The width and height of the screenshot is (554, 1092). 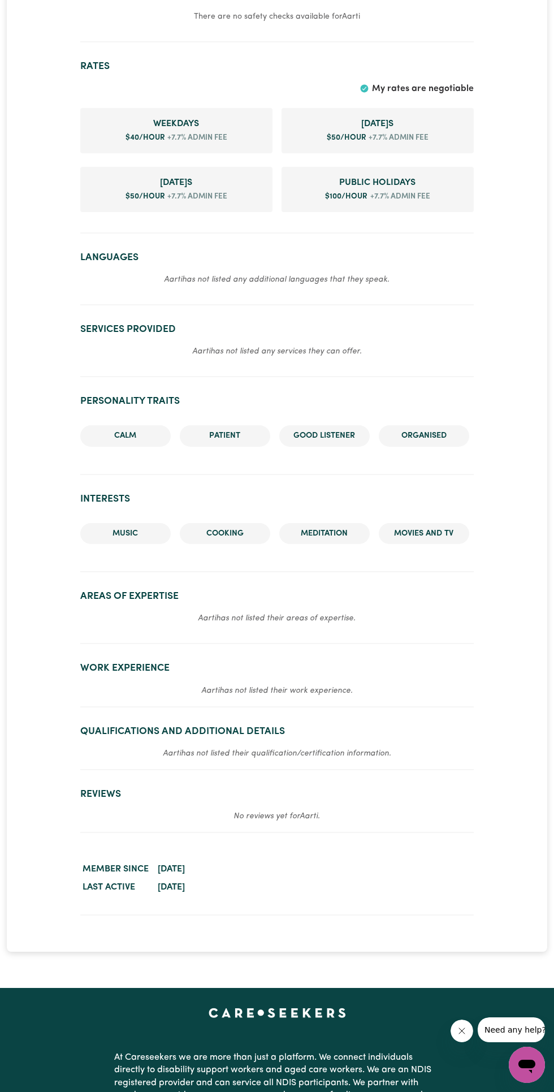 What do you see at coordinates (277, 16) in the screenshot?
I see `small: There are no safety checks available for Aarti` at bounding box center [277, 16].